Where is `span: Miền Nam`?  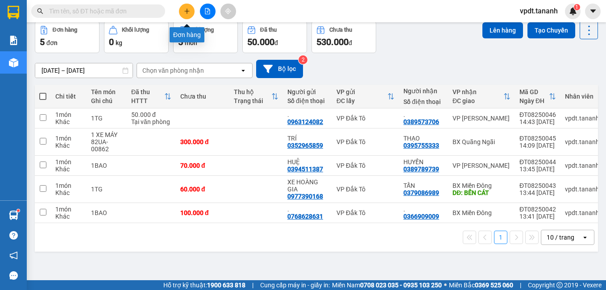 span: Miền Nam is located at coordinates (387, 285).